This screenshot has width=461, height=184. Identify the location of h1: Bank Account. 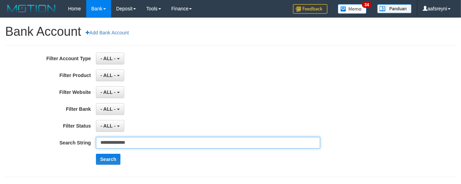
(230, 32).